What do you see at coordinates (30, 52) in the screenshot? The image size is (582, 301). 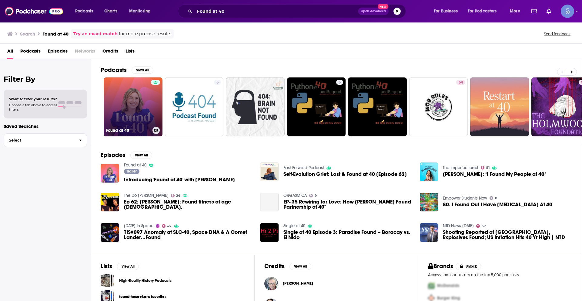 I see `a: Podcasts` at bounding box center [30, 52].